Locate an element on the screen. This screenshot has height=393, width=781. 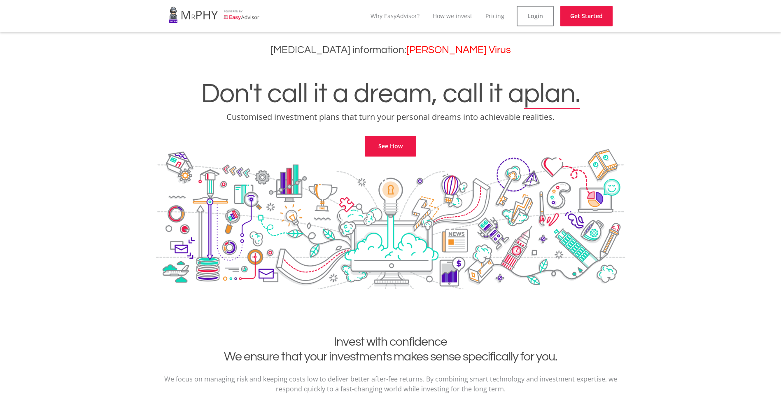
a: Login is located at coordinates (535, 16).